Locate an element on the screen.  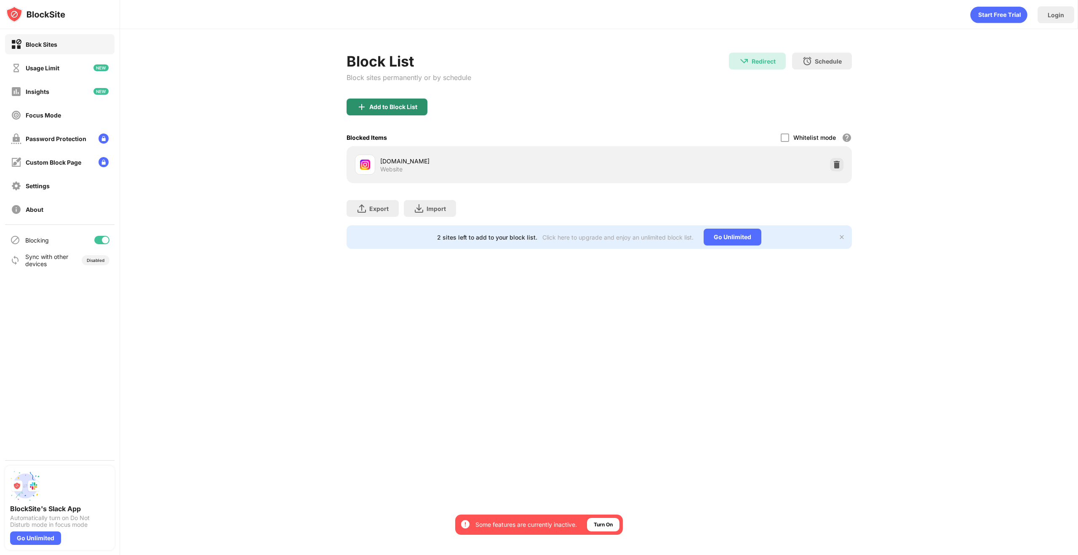
div: Some features are currently inactive. is located at coordinates (526, 525).